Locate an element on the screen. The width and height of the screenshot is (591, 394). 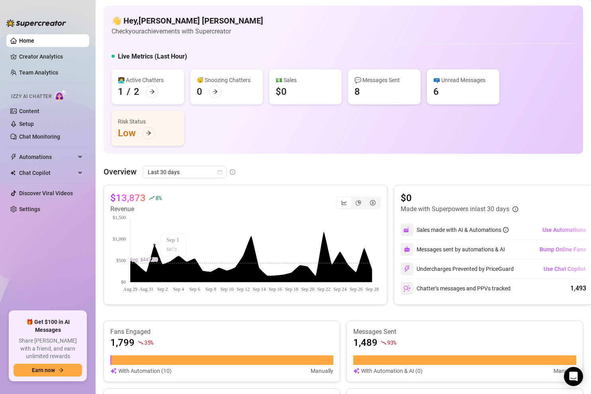
a: Settings is located at coordinates (29, 209).